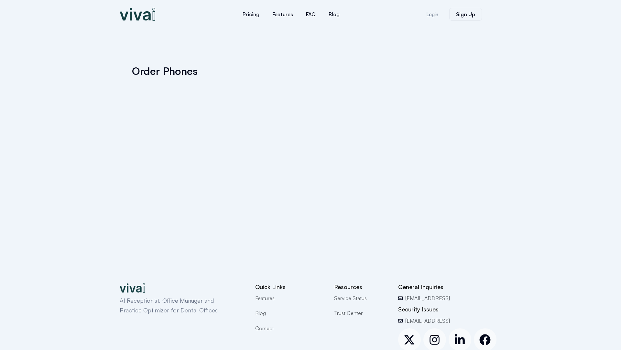 The height and width of the screenshot is (350, 621). I want to click on span: Service Status, so click(351, 298).